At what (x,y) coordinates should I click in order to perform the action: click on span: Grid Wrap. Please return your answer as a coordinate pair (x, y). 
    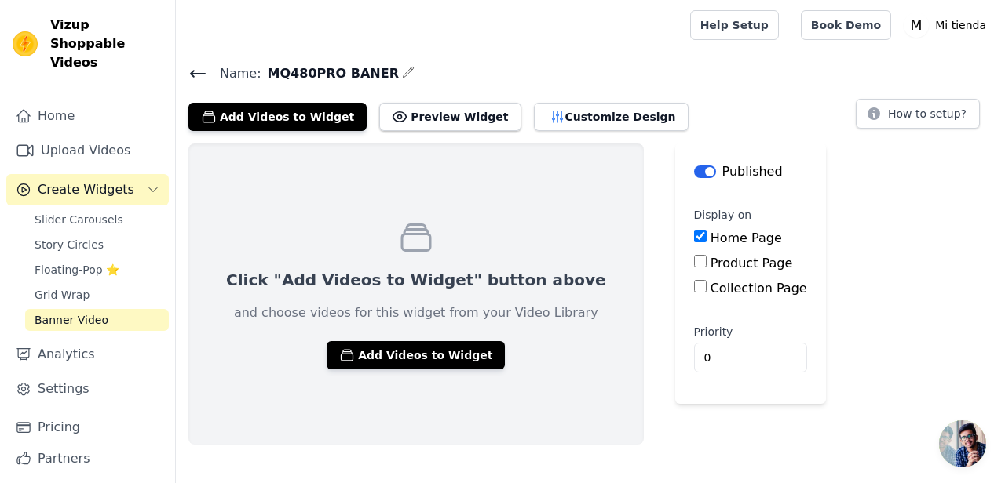
    Looking at the image, I should click on (62, 295).